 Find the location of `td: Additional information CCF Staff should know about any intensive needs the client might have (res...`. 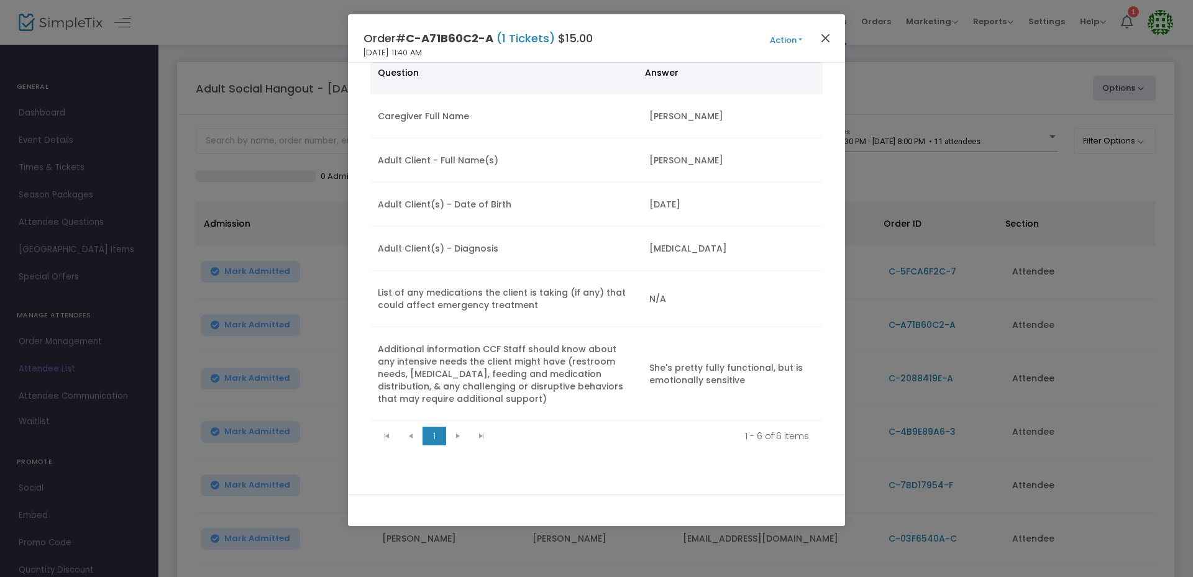

td: Additional information CCF Staff should know about any intensive needs the client might have (res... is located at coordinates (506, 374).